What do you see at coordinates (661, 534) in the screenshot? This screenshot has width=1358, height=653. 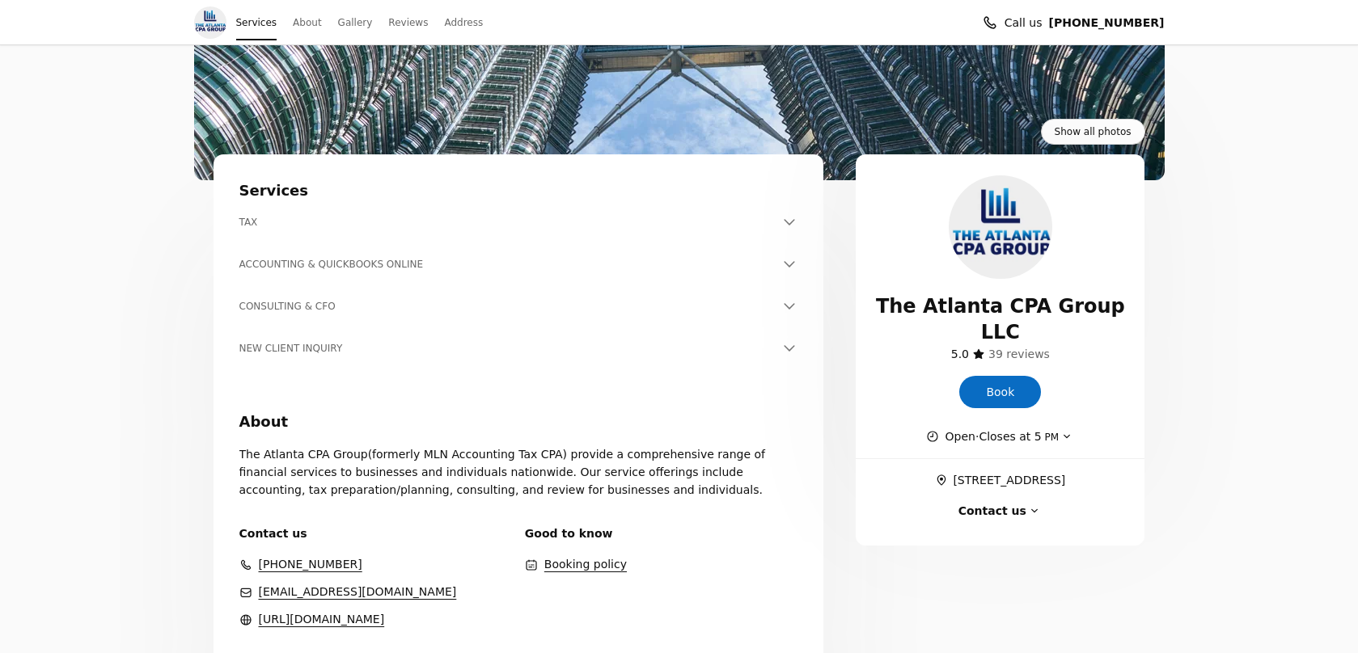 I see `span: Good to know` at bounding box center [661, 534].